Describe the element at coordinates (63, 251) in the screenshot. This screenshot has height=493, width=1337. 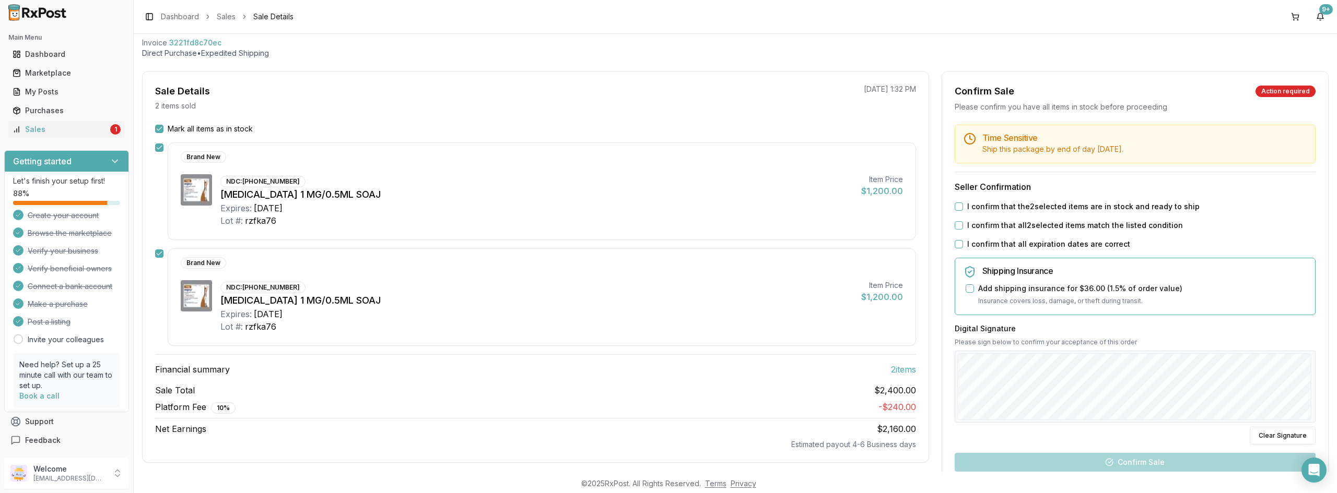
I see `span: Verify your business` at that location.